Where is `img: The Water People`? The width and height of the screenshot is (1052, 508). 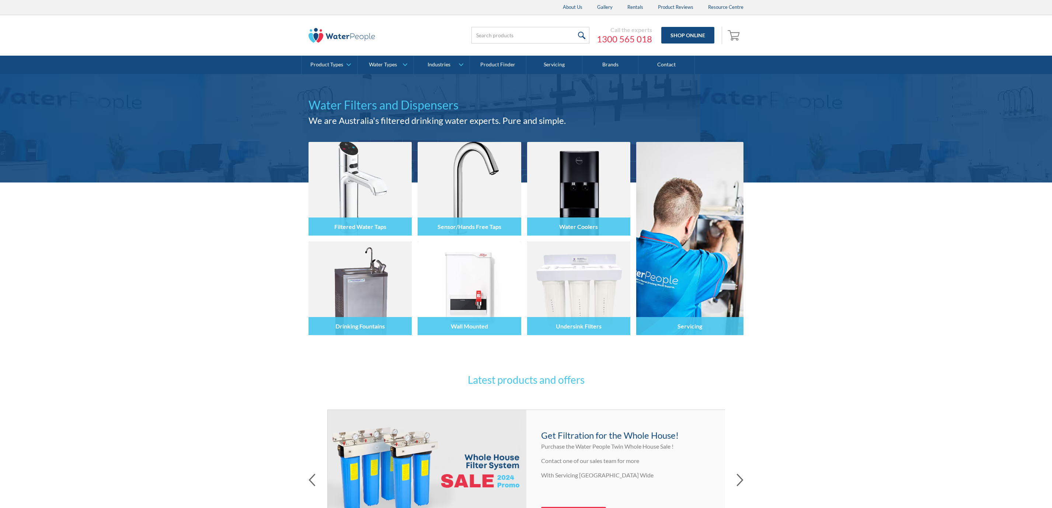
img: The Water People is located at coordinates (342, 35).